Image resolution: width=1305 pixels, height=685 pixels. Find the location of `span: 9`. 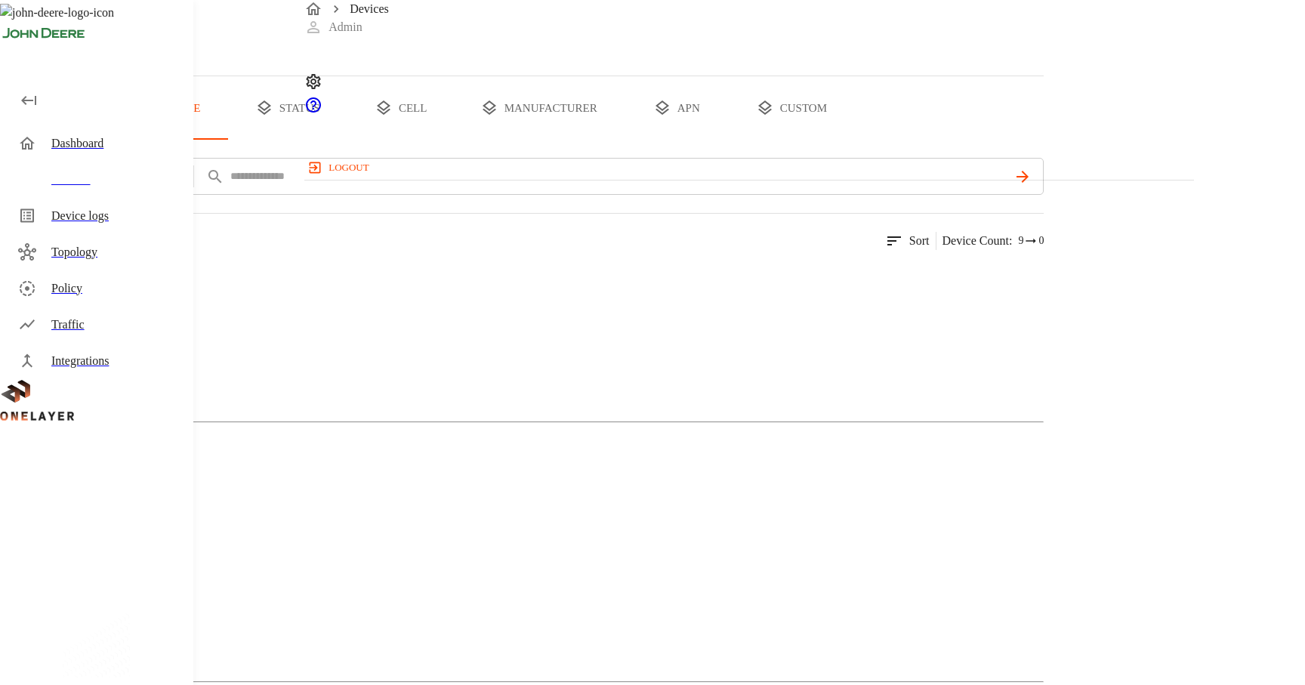

span: 9 is located at coordinates (1020, 241).